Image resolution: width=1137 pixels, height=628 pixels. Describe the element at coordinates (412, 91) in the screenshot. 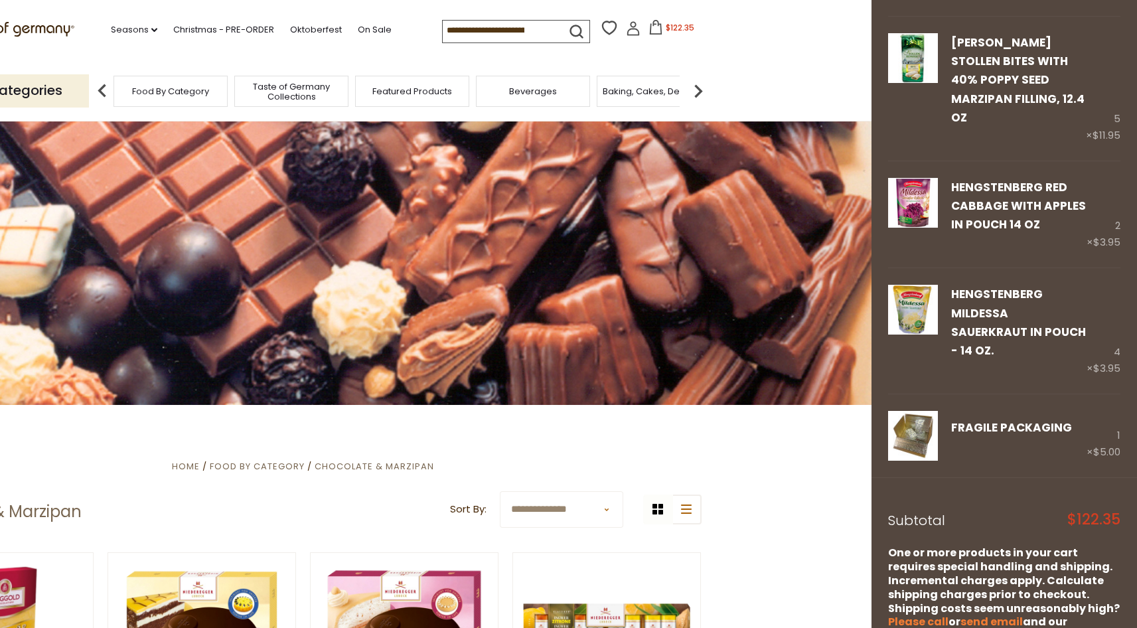

I see `a: Featured Products` at that location.